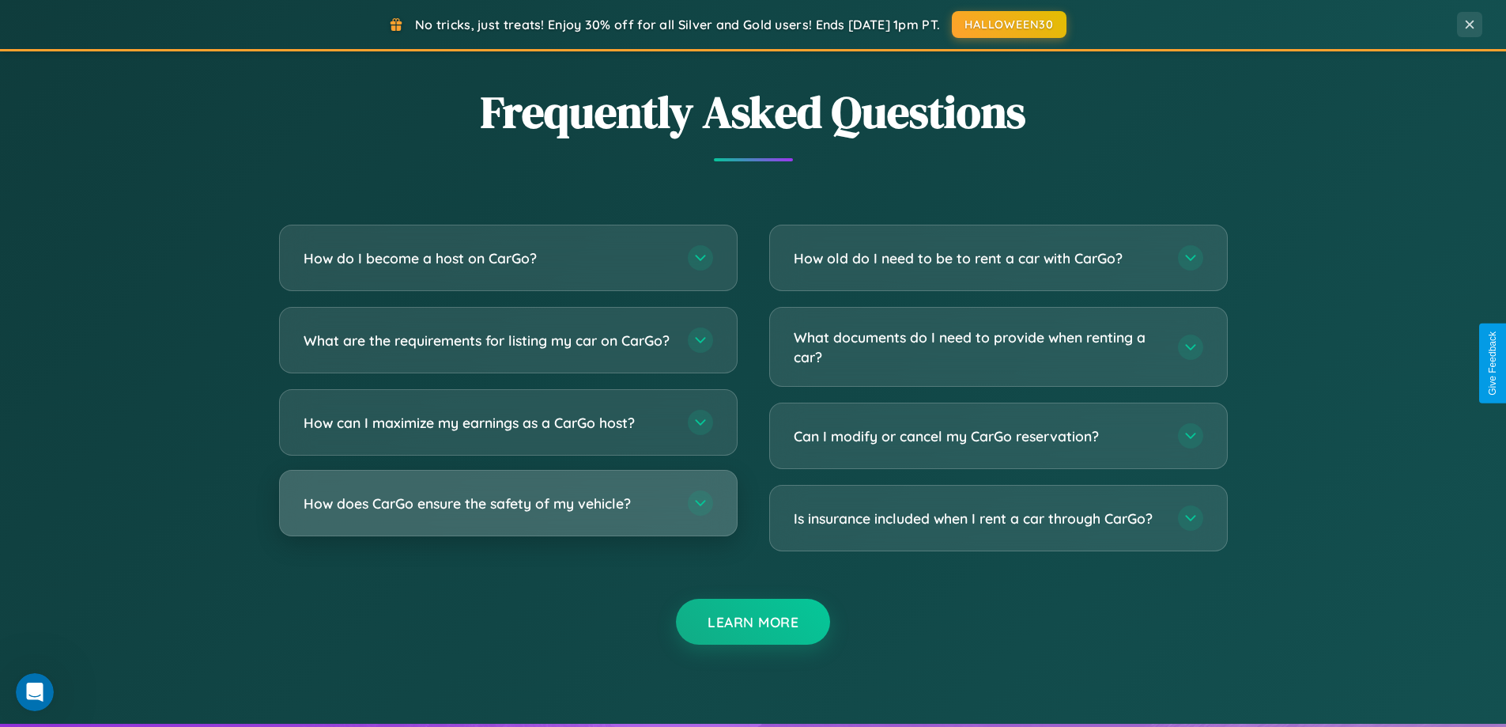 The height and width of the screenshot is (727, 1506). I want to click on h3: How old do I need to be to rent a car with CarGo?, so click(978, 258).